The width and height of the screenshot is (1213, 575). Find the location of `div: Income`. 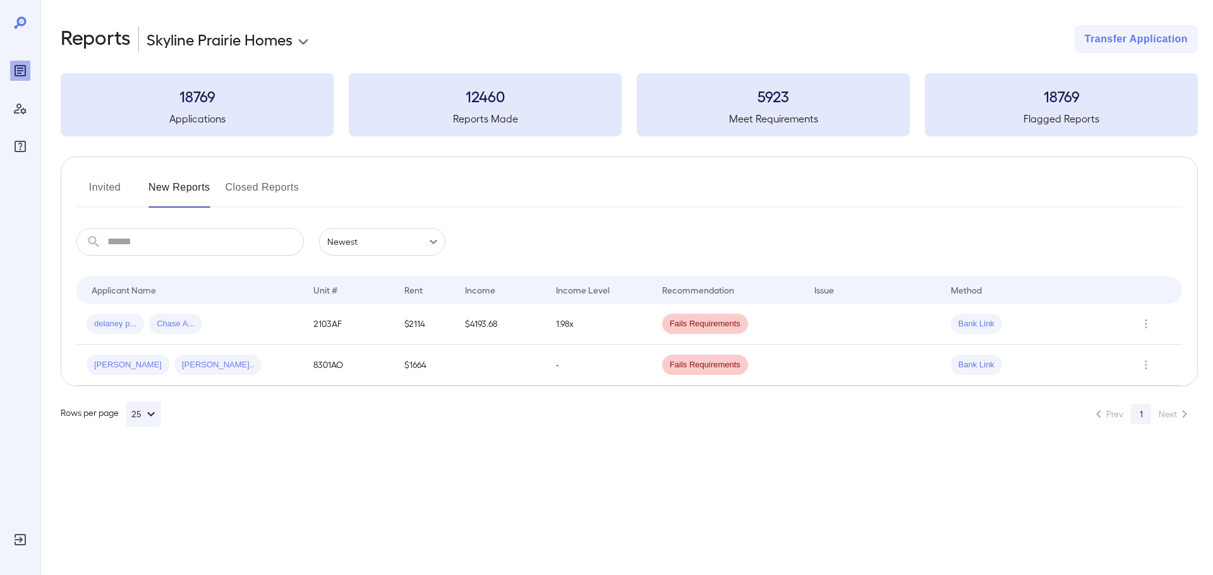

div: Income is located at coordinates (480, 290).